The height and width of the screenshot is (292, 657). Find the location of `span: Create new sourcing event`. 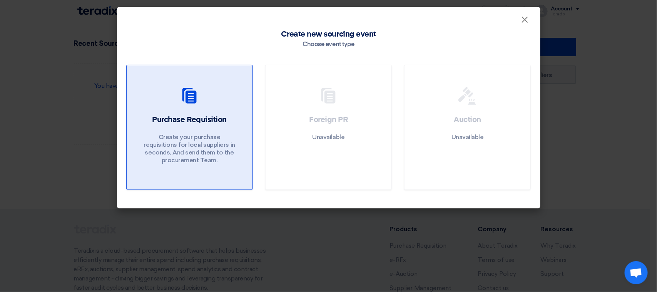

span: Create new sourcing event is located at coordinates (328, 34).